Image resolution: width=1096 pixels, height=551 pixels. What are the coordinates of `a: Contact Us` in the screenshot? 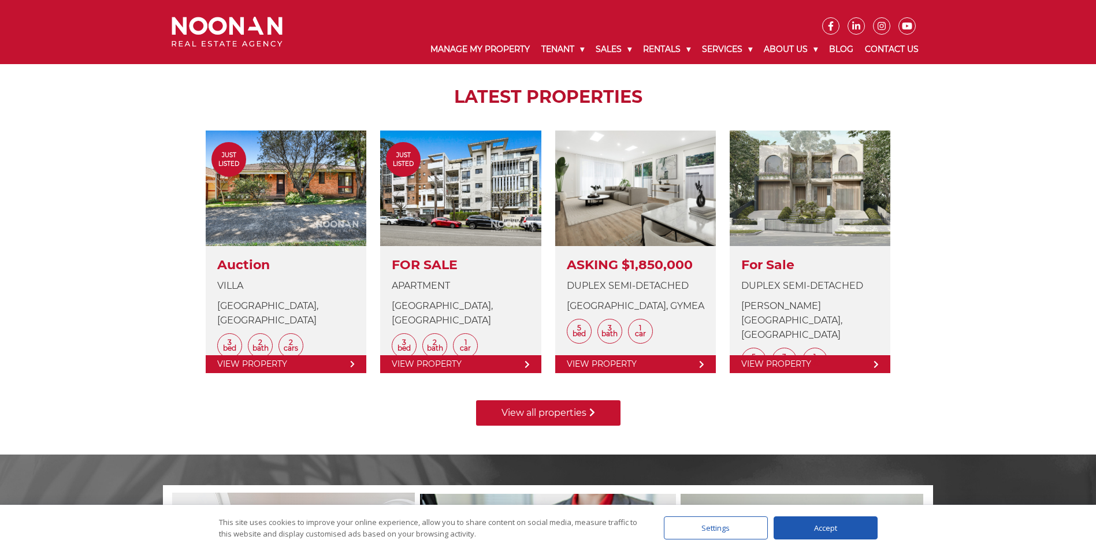 It's located at (891, 49).